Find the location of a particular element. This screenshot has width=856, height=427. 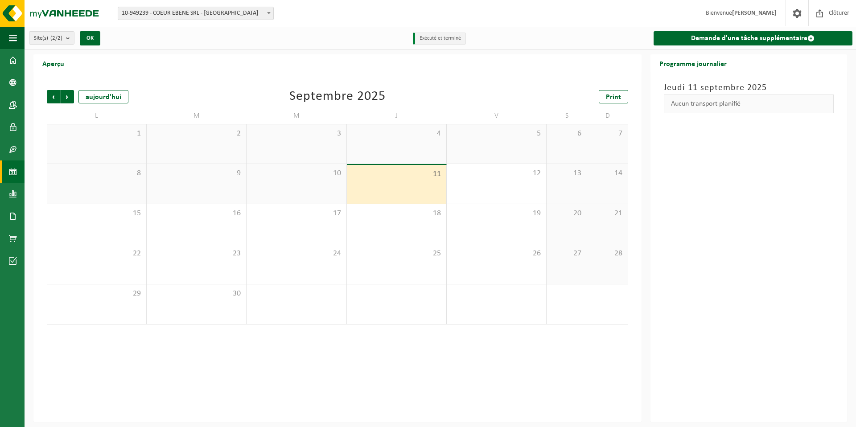

span: 25 is located at coordinates (397, 254).